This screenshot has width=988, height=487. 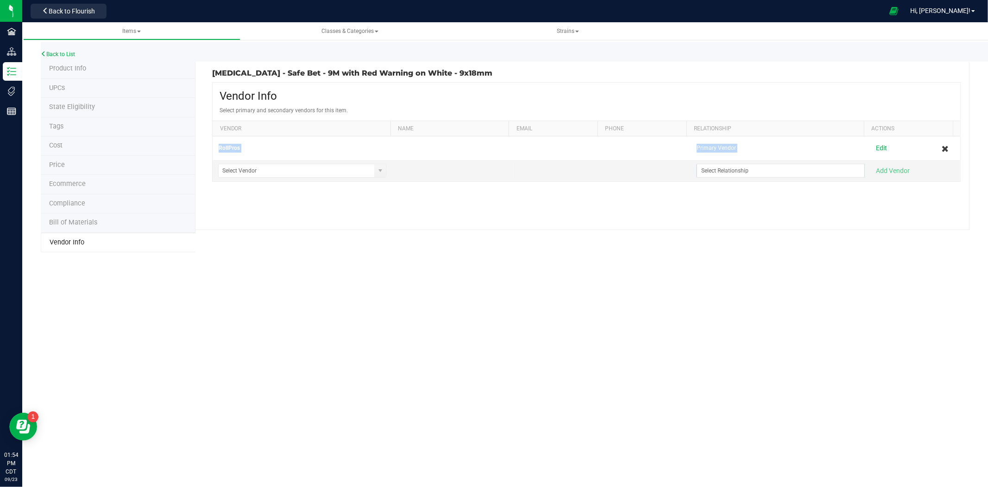 What do you see at coordinates (716, 148) in the screenshot?
I see `span: Primary Vendor` at bounding box center [716, 148].